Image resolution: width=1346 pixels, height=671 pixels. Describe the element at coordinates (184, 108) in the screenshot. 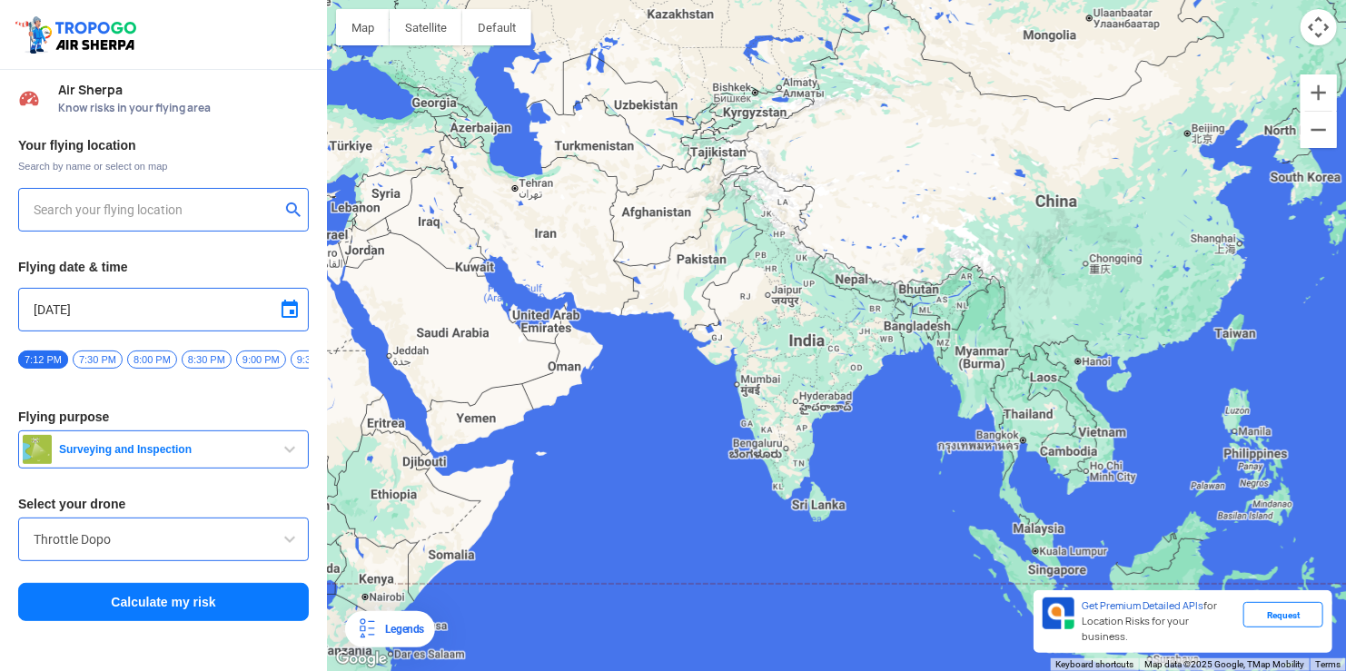

I see `span: Know risks in your flying area` at that location.